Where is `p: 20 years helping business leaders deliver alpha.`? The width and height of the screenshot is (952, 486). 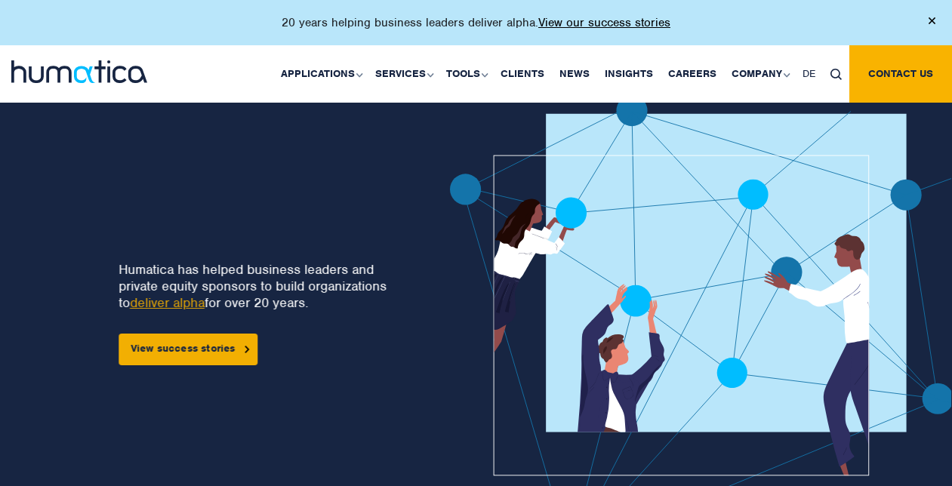
p: 20 years helping business leaders deliver alpha. is located at coordinates (476, 23).